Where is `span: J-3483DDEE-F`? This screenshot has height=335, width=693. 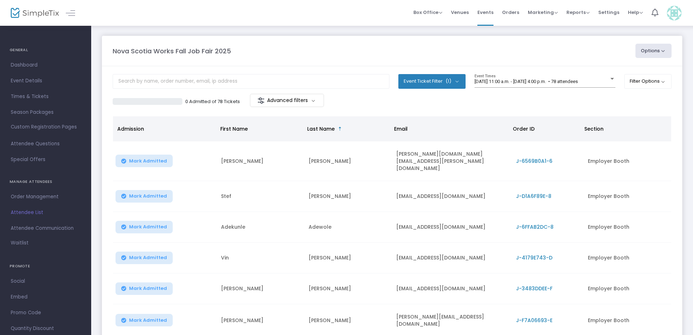 span: J-3483DDEE-F is located at coordinates (534, 288).